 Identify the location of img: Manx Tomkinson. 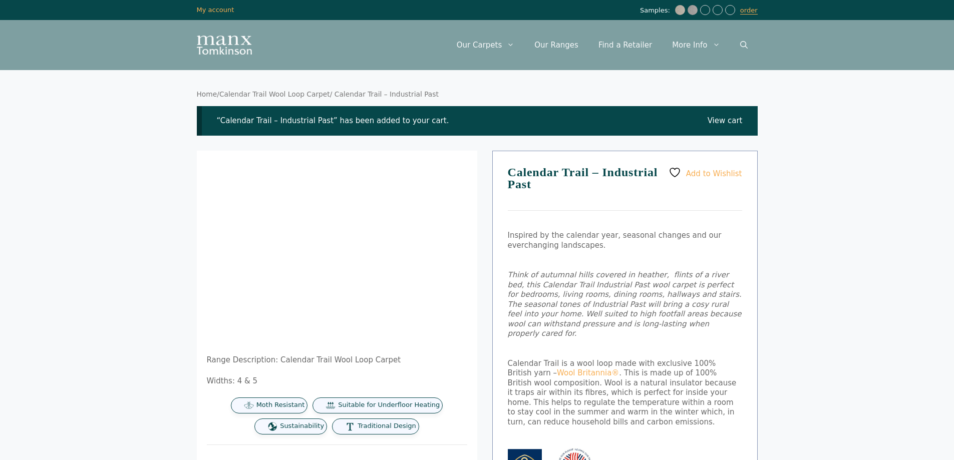
(224, 45).